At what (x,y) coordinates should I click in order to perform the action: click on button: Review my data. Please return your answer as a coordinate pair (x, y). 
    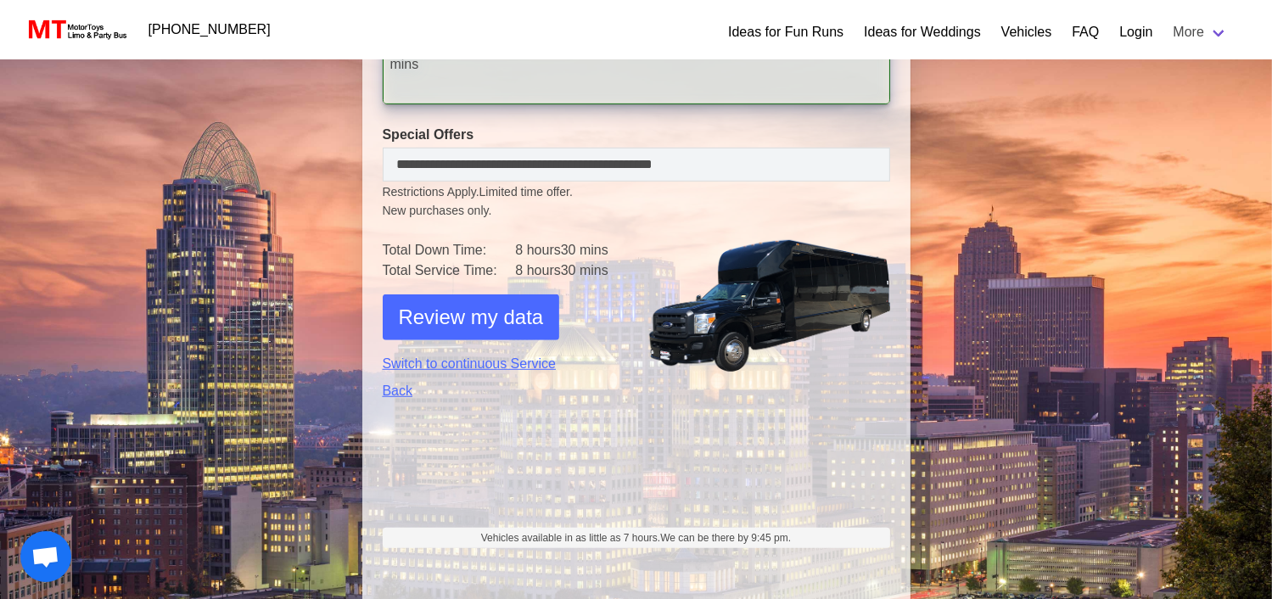
    Looking at the image, I should click on (471, 317).